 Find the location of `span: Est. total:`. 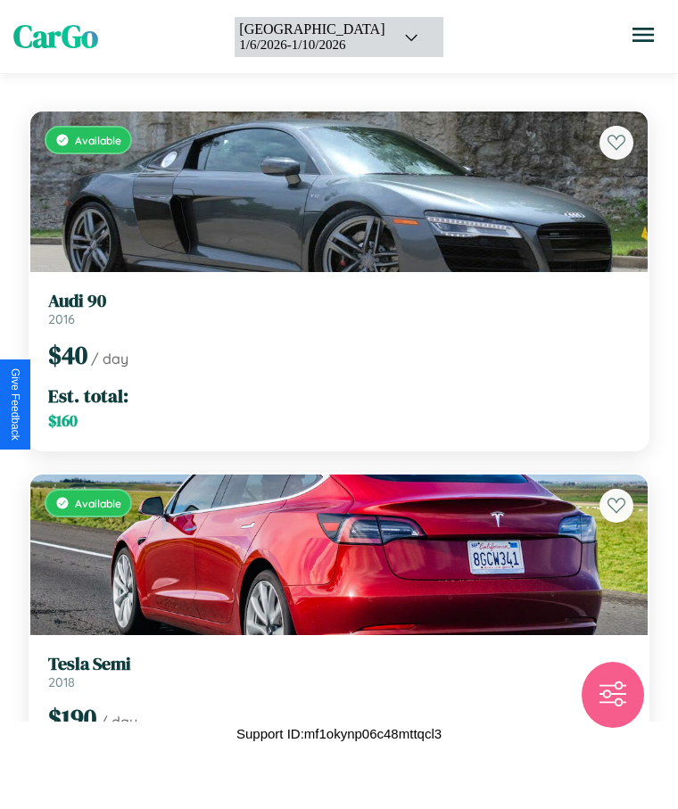

span: Est. total: is located at coordinates (88, 395).